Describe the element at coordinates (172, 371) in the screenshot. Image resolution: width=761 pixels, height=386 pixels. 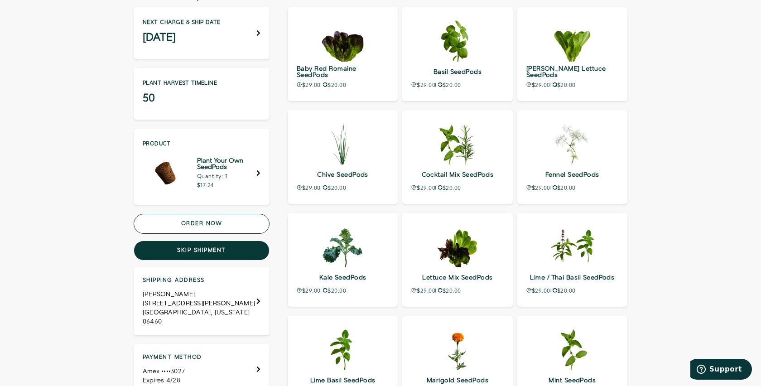
I see `div: Amex ••••3027` at that location.